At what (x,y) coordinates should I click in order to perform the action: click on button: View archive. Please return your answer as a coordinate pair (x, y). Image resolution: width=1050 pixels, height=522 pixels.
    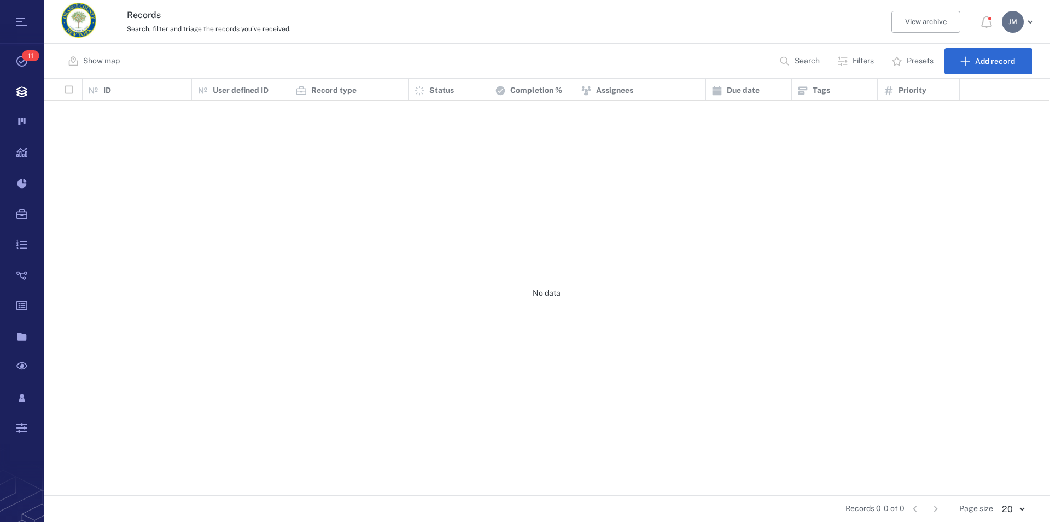
    Looking at the image, I should click on (926, 22).